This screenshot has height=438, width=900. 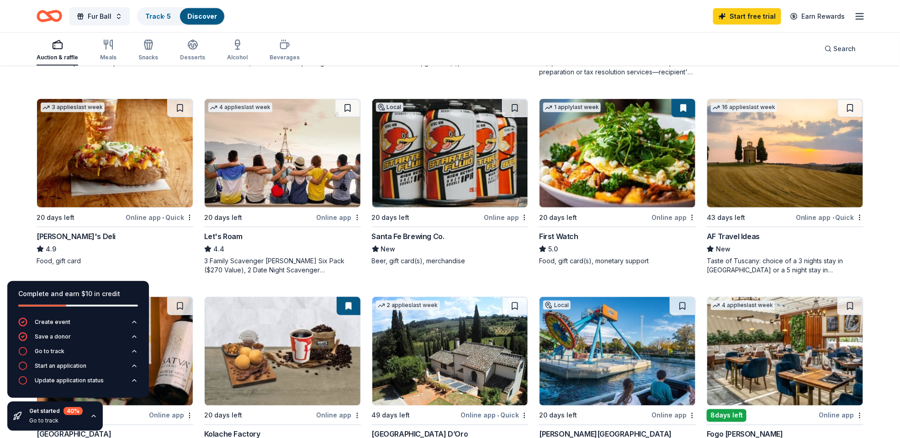 I want to click on div: 40 %, so click(x=73, y=411).